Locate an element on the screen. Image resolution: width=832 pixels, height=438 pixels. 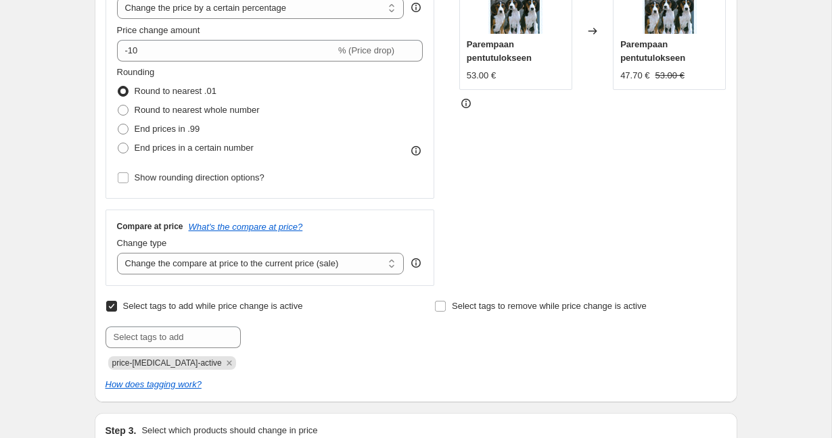
span: Round to nearest whole number is located at coordinates (197, 110).